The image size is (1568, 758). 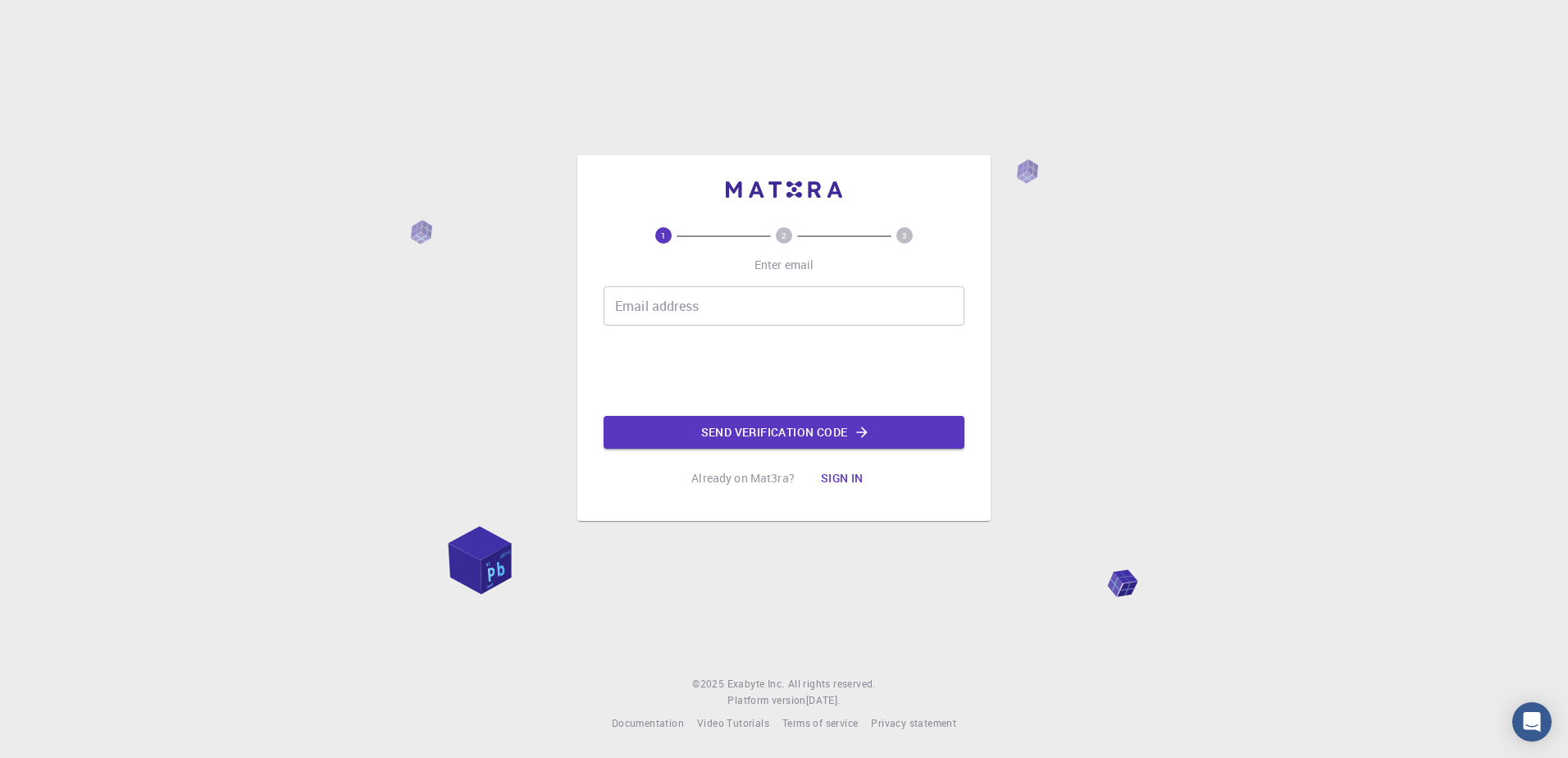 What do you see at coordinates (784, 235) in the screenshot?
I see `text: 2` at bounding box center [784, 235].